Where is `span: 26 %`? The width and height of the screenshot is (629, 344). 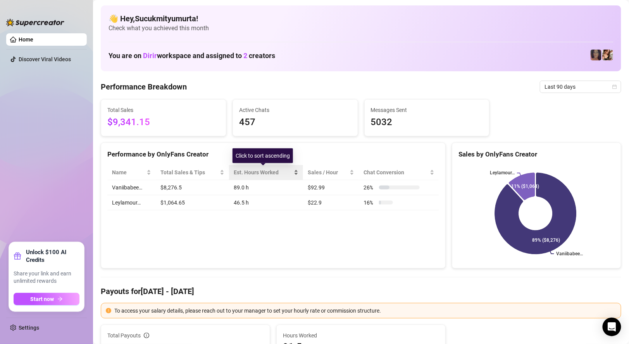
span: 26 % is located at coordinates (370, 188).